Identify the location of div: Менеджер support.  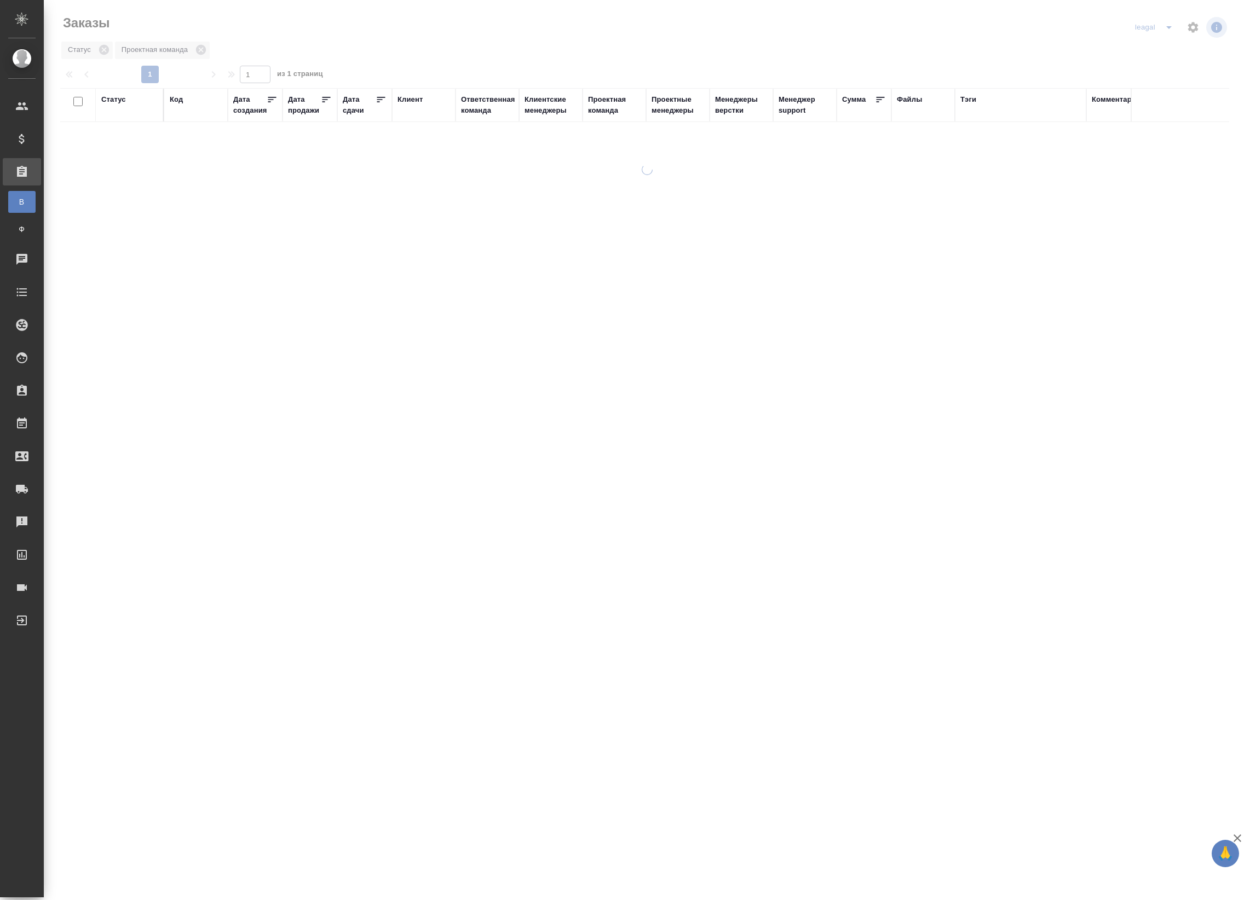
(805, 105).